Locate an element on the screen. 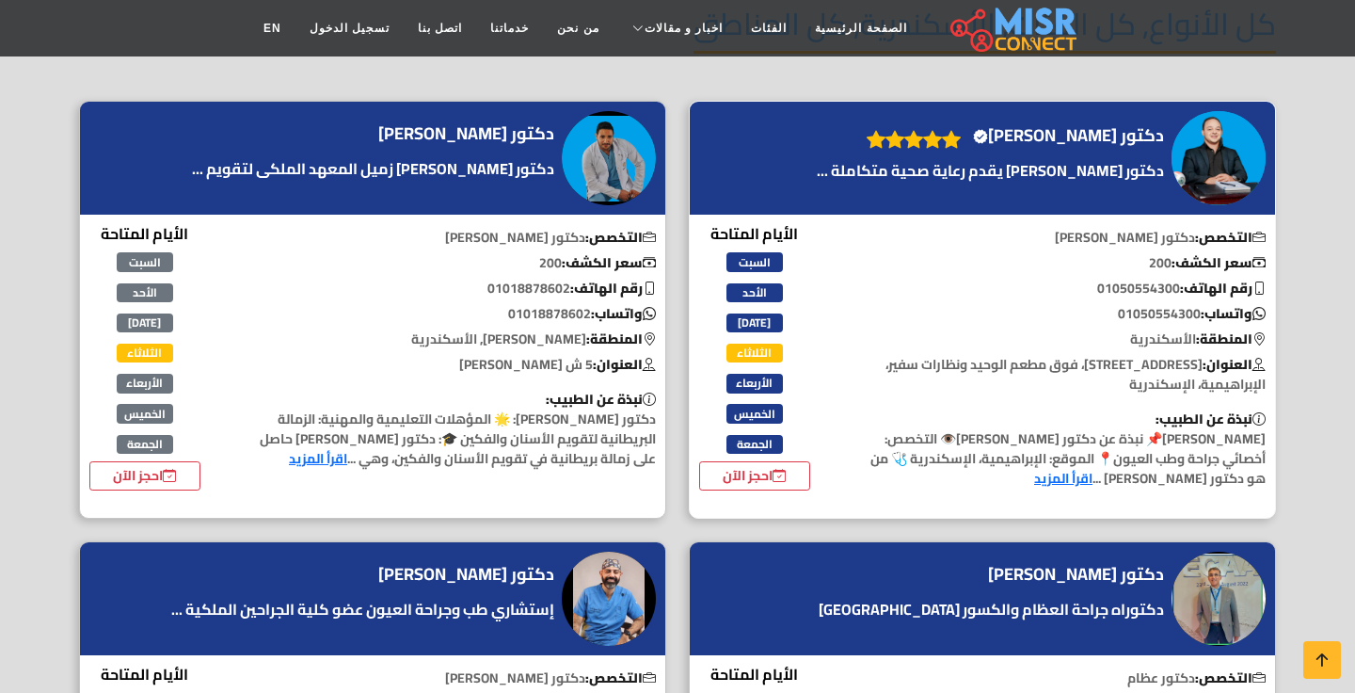 The height and width of the screenshot is (693, 1355). a: EN is located at coordinates (272, 28).